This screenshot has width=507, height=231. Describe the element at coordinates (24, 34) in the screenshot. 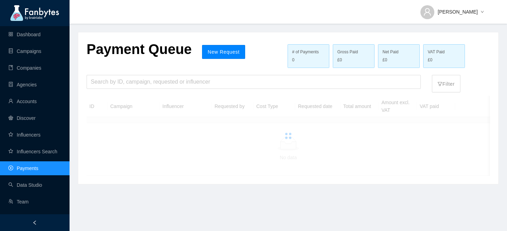

I see `a: appstoreDashboard` at that location.